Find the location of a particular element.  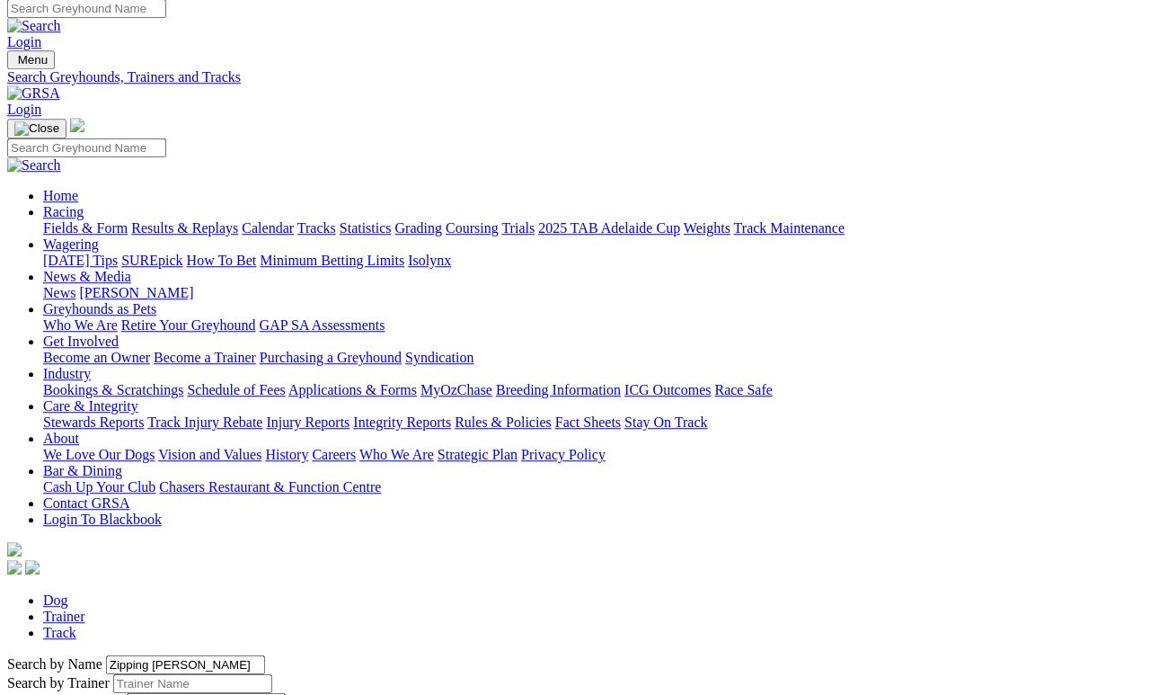

a: Tracks is located at coordinates (316, 227).